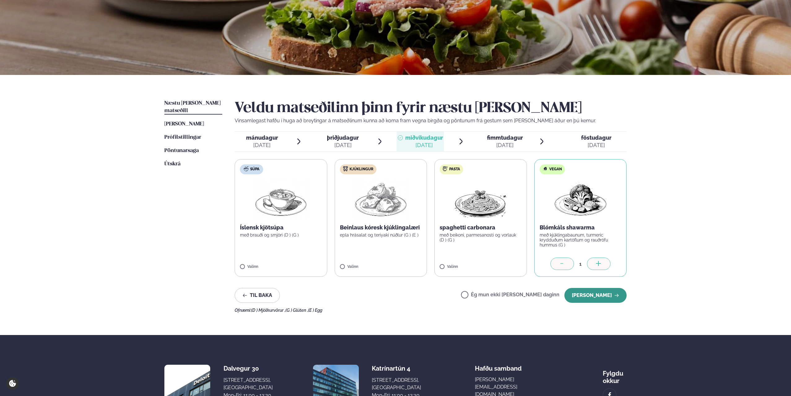 Image resolution: width=791 pixels, height=396 pixels. Describe the element at coordinates (614, 374) in the screenshot. I see `div: Fylgdu okkur` at that location.